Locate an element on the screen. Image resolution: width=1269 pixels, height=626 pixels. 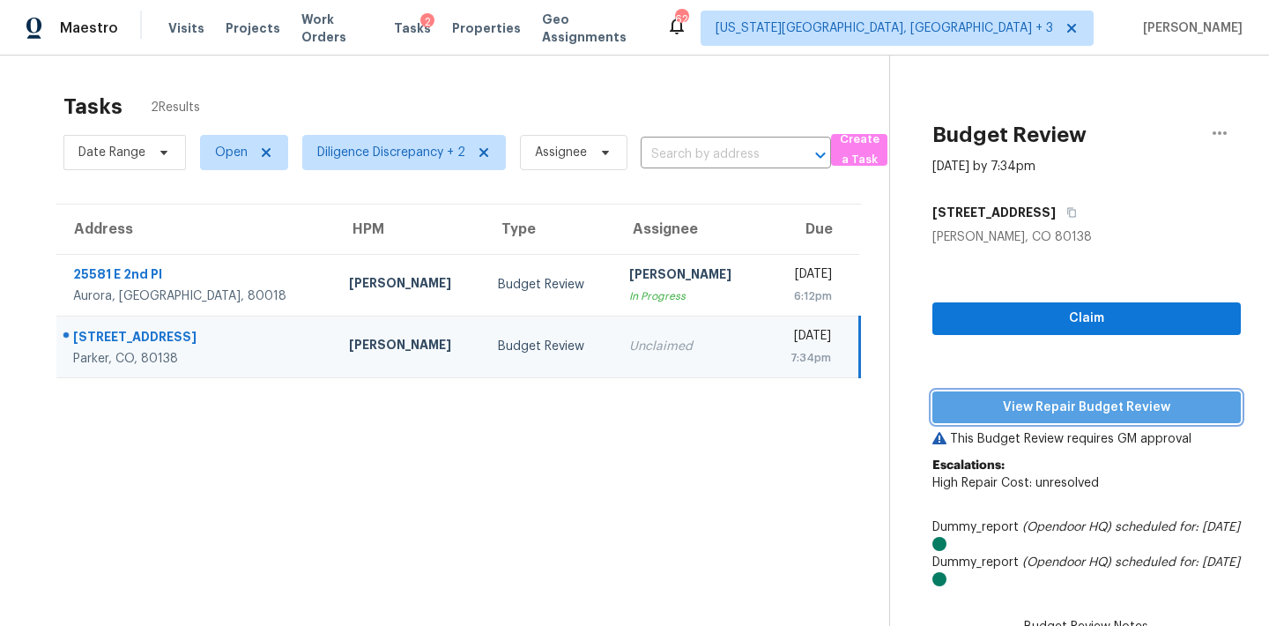
div: 25581 E 2nd Pl is located at coordinates (197, 276).